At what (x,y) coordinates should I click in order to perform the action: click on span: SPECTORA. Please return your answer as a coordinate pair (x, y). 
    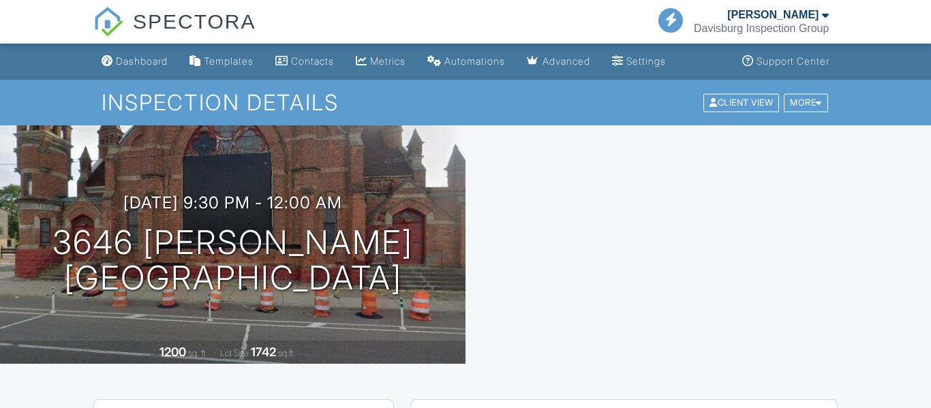
    Looking at the image, I should click on (194, 21).